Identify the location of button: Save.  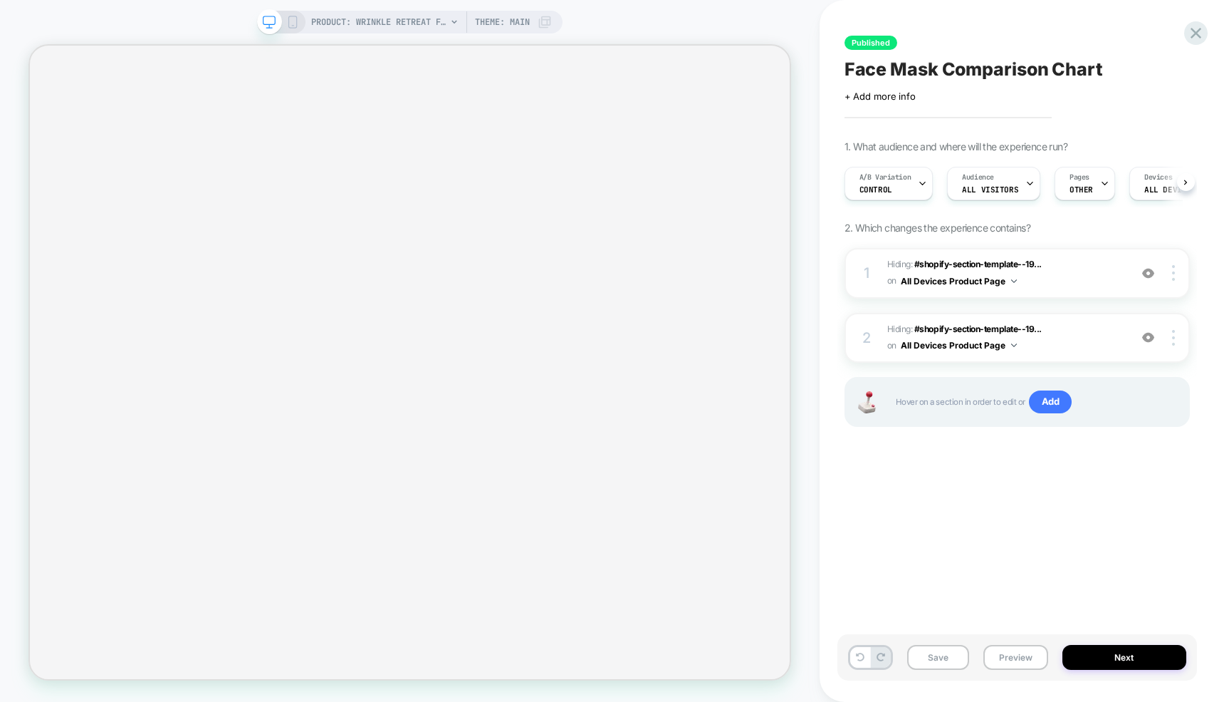
(938, 657).